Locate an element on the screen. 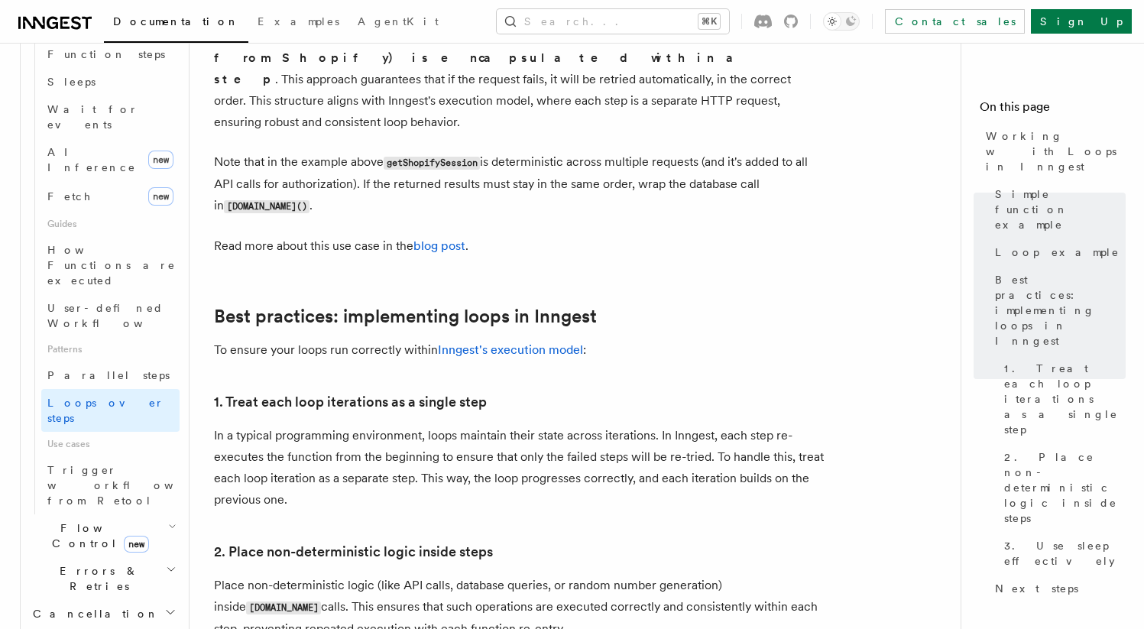  a: Documentation is located at coordinates (176, 24).